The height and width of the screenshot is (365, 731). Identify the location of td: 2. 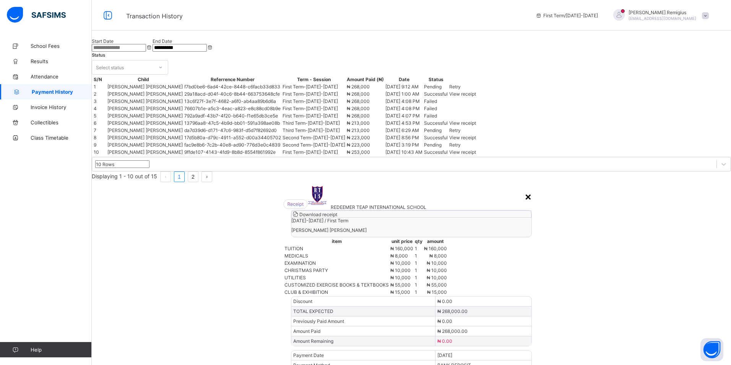
(98, 94).